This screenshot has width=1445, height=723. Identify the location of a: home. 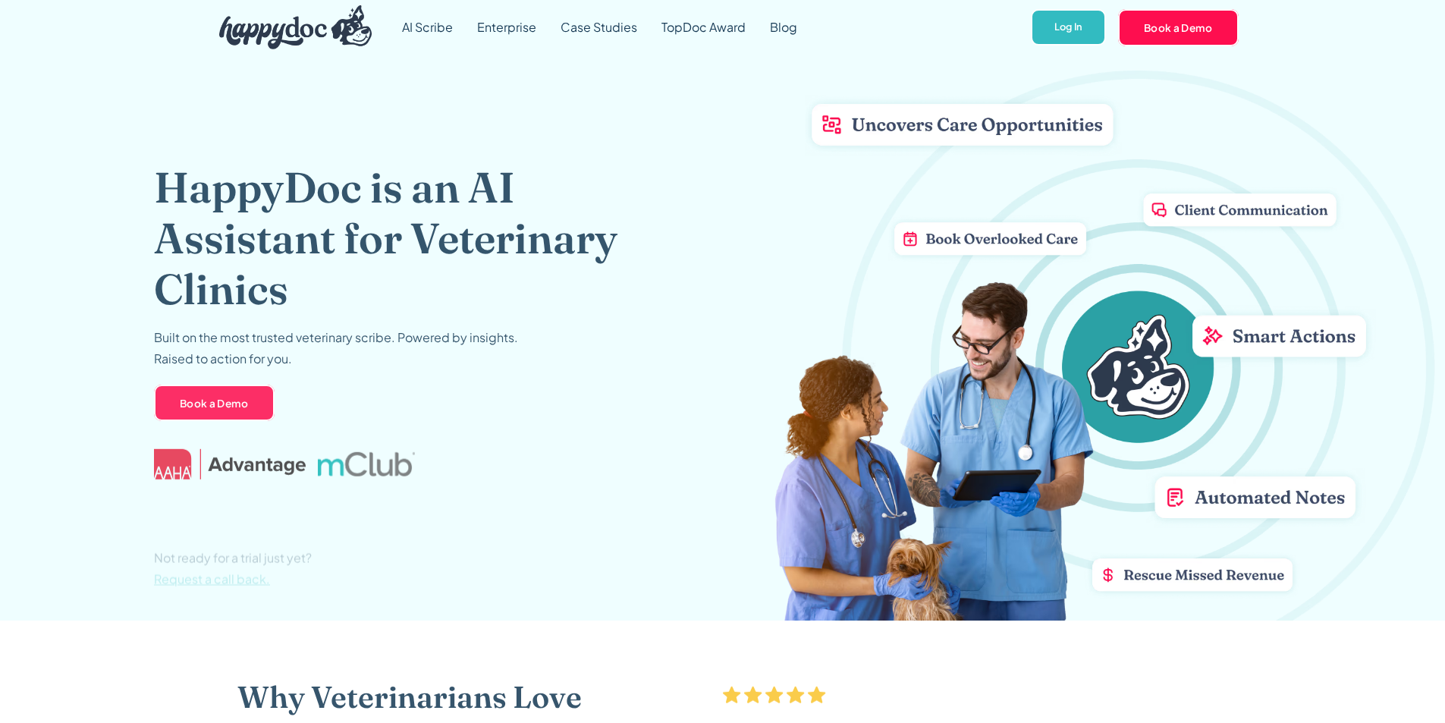
(290, 27).